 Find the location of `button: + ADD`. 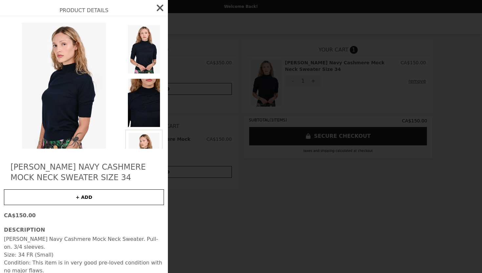

button: + ADD is located at coordinates (84, 197).